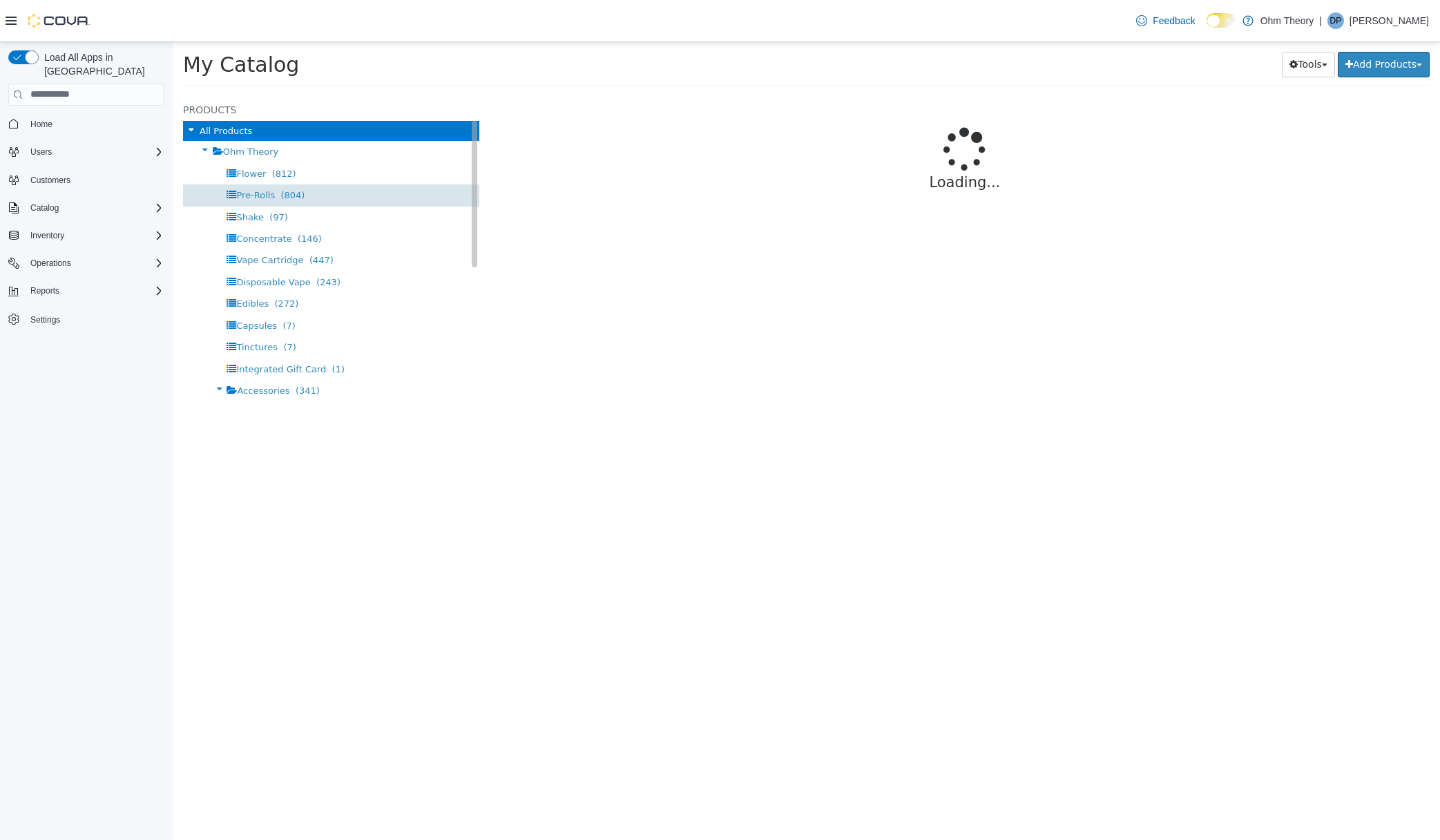  What do you see at coordinates (86, 237) in the screenshot?
I see `nav: Complex example` at bounding box center [86, 237].